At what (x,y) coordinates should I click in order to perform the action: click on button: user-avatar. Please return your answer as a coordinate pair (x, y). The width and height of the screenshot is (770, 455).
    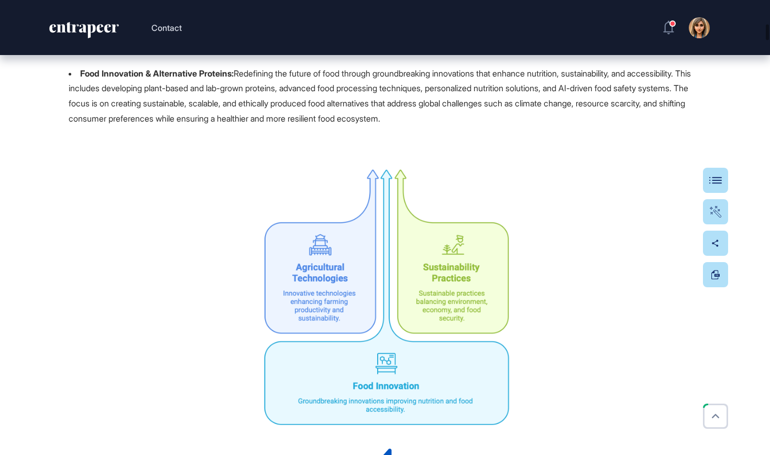
    Looking at the image, I should click on (700, 28).